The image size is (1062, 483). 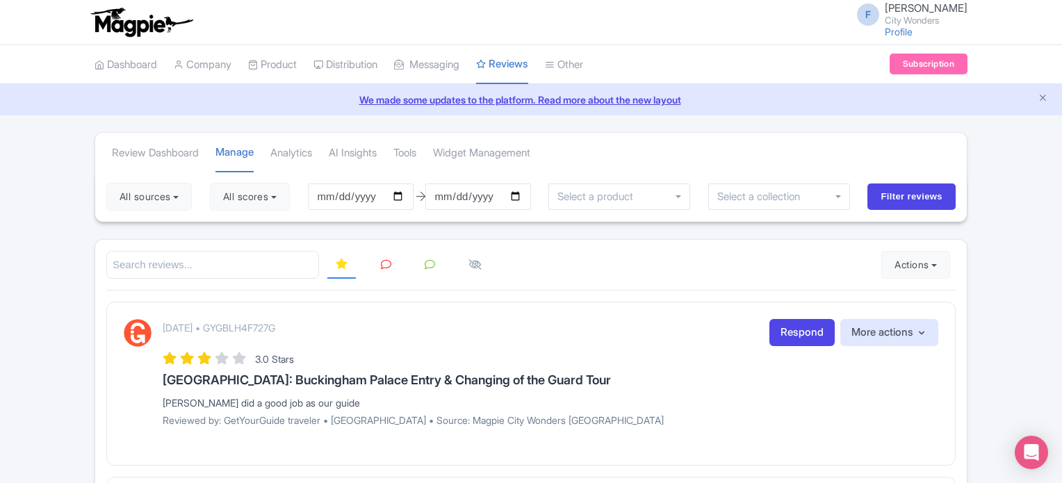 I want to click on a: Other, so click(x=563, y=65).